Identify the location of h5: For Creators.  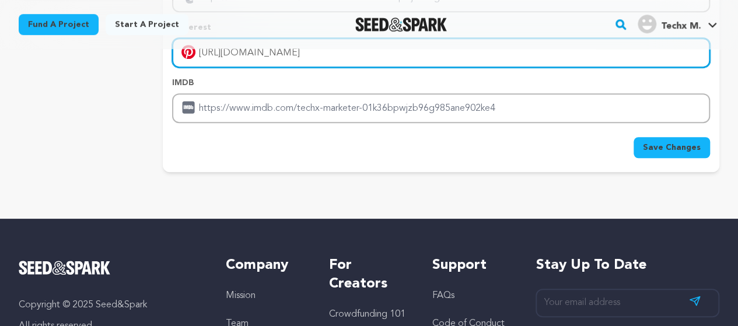
(369, 275).